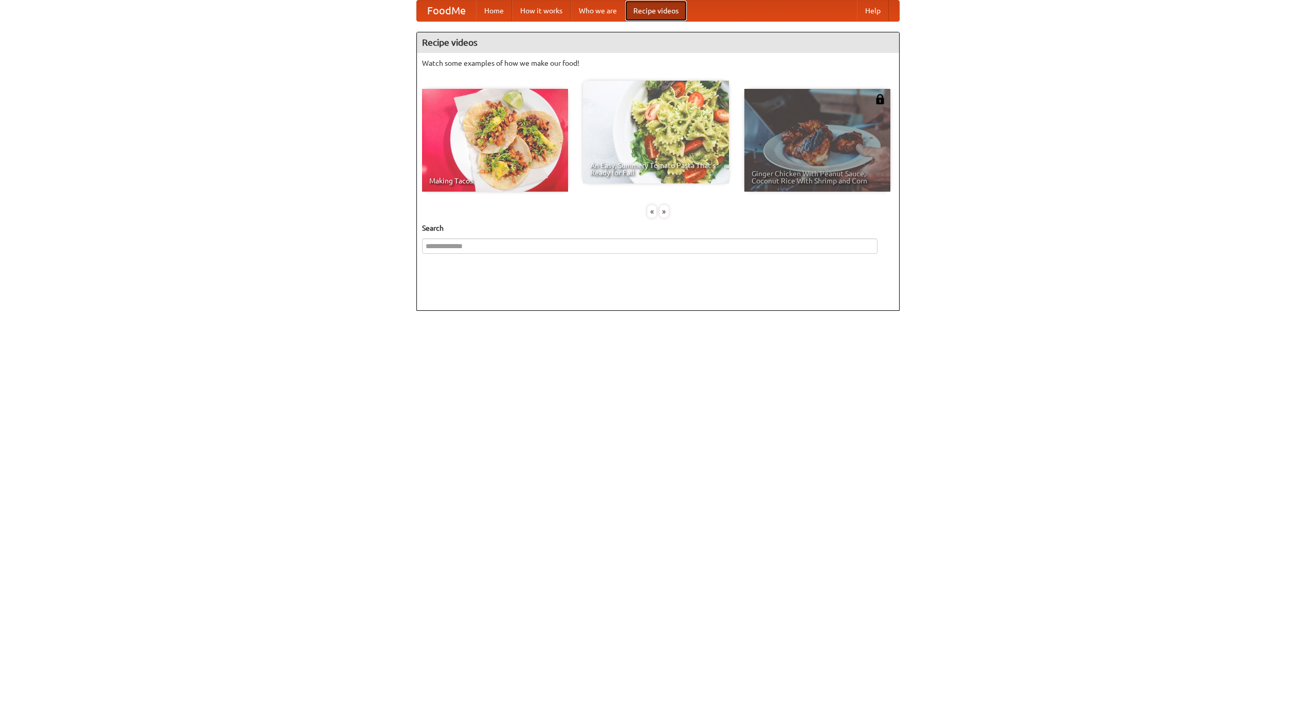 The height and width of the screenshot is (727, 1316). I want to click on a: Recipe videos, so click(656, 11).